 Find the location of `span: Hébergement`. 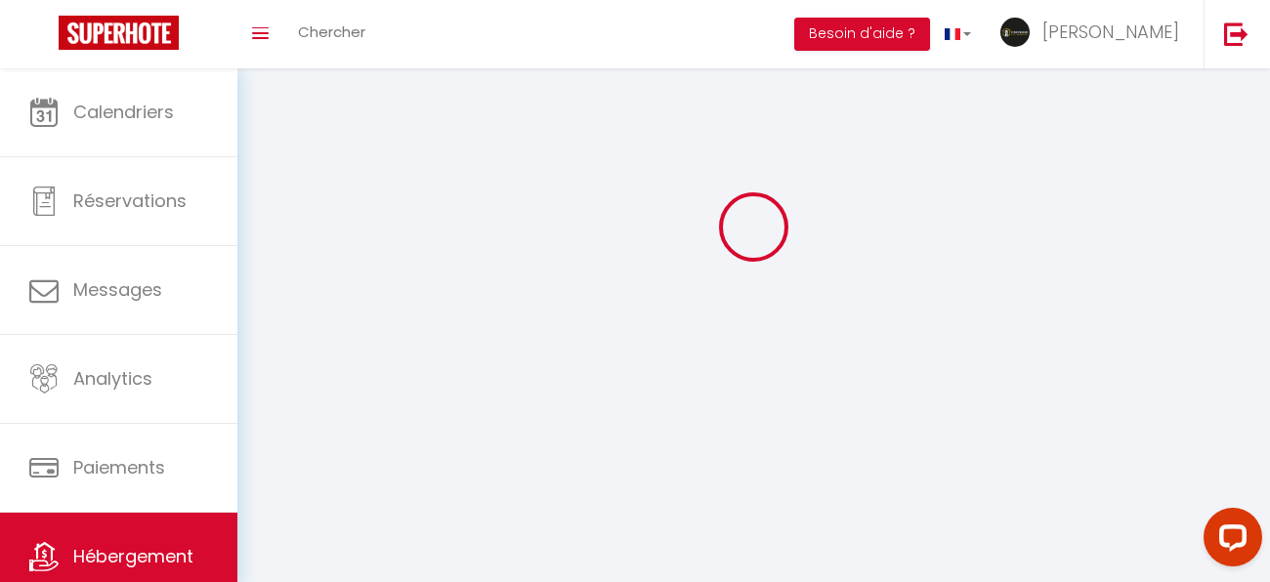

span: Hébergement is located at coordinates (133, 556).